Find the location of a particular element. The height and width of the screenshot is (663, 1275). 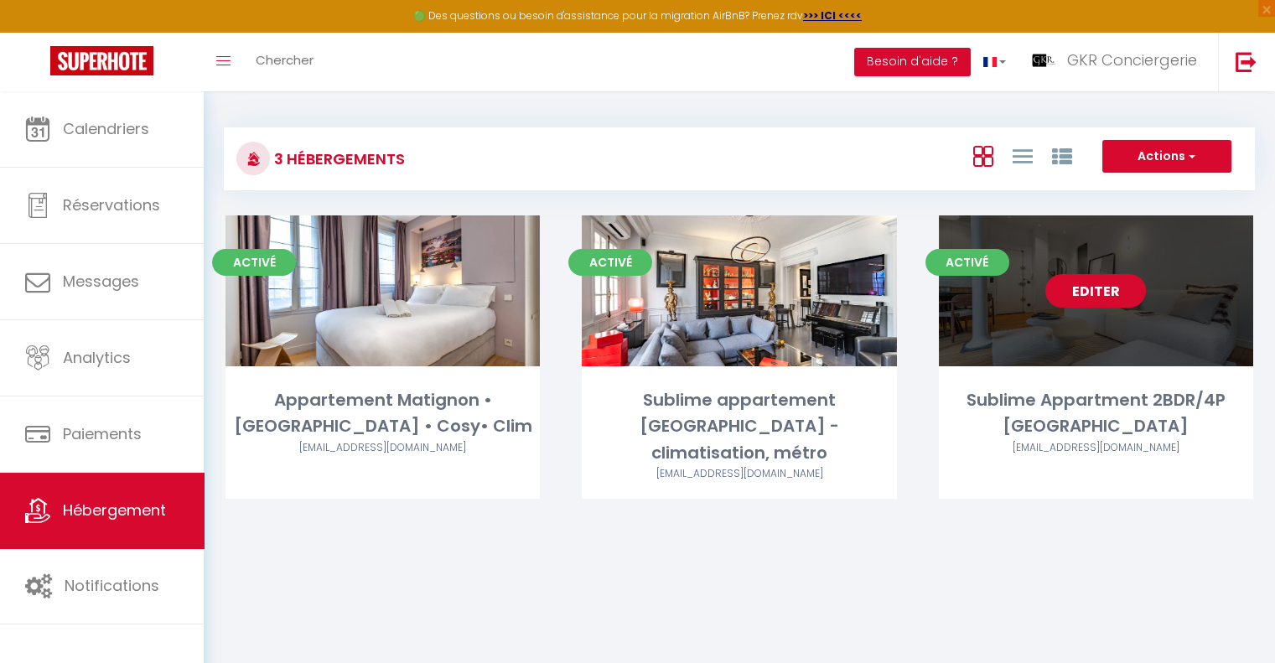

a: Editer is located at coordinates (1096, 291).